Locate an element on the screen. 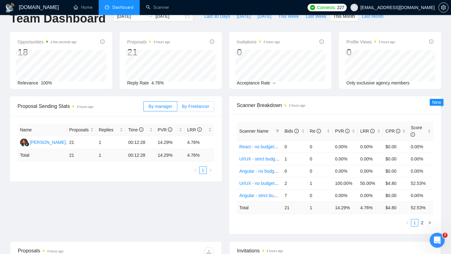  span: Relevance is located at coordinates (28, 83).